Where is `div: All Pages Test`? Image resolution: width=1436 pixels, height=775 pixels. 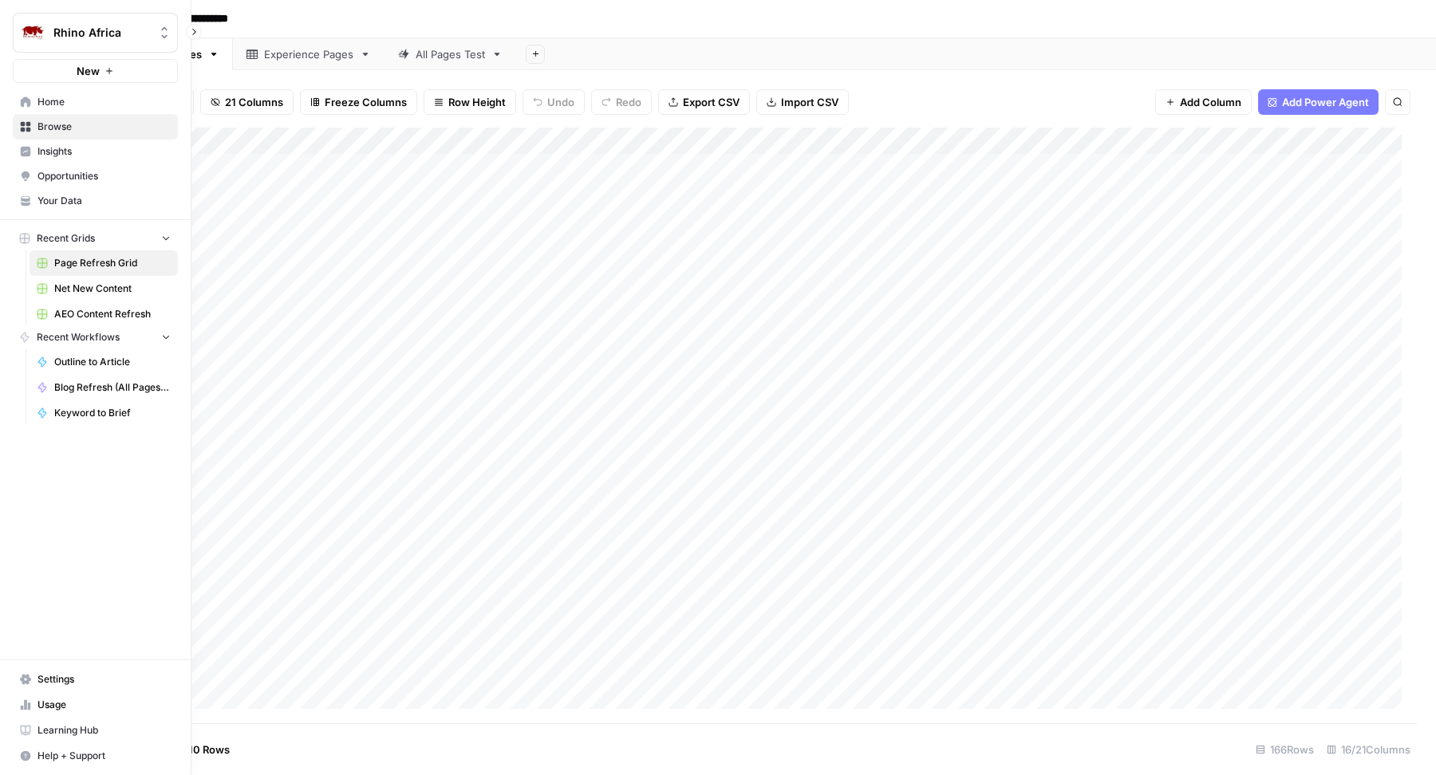 div: All Pages Test is located at coordinates (450, 54).